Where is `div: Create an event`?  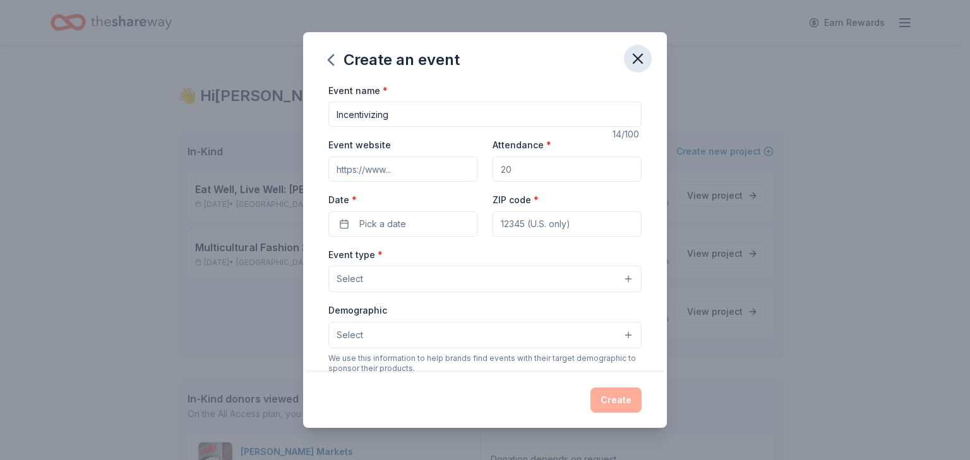 div: Create an event is located at coordinates (394, 60).